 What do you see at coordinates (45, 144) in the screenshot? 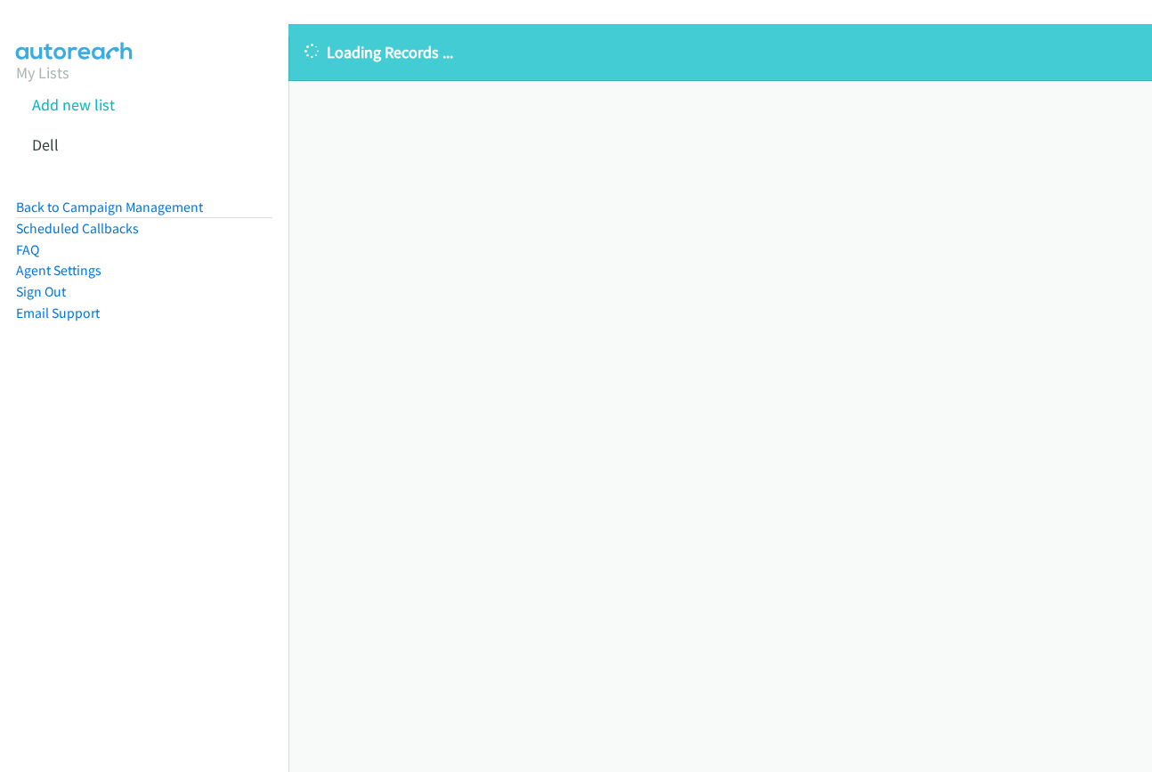
I see `a: Dell` at bounding box center [45, 144].